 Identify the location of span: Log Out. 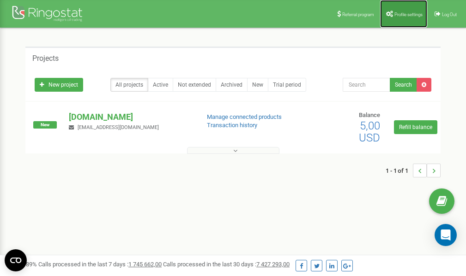
(449, 14).